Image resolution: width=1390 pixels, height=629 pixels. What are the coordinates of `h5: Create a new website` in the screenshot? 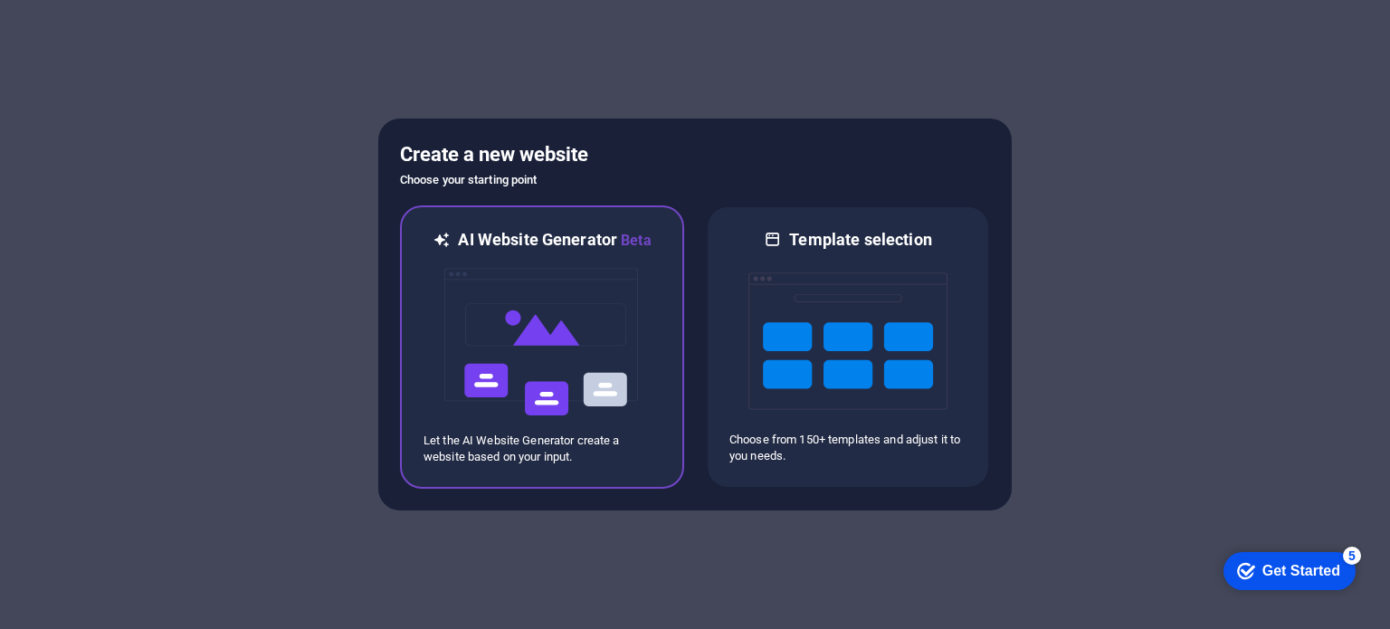 It's located at (695, 155).